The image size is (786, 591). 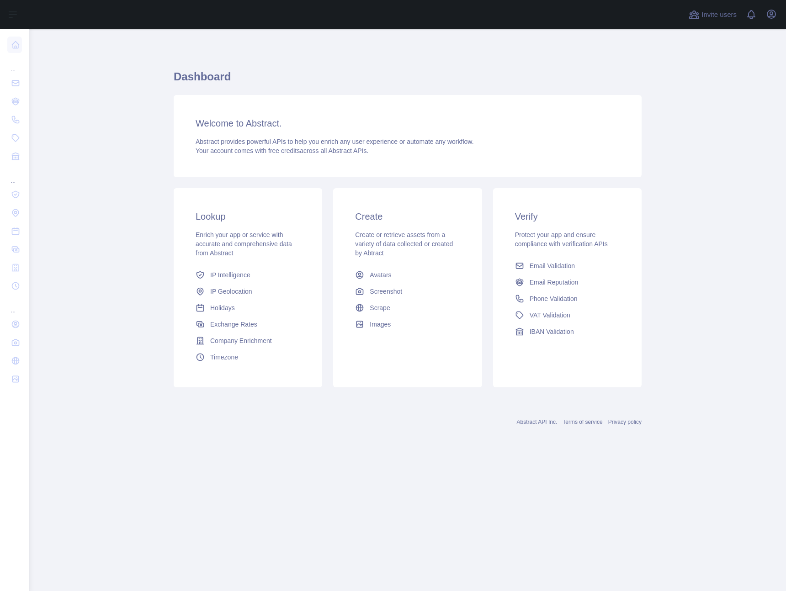 I want to click on a: IP Geolocation, so click(x=248, y=292).